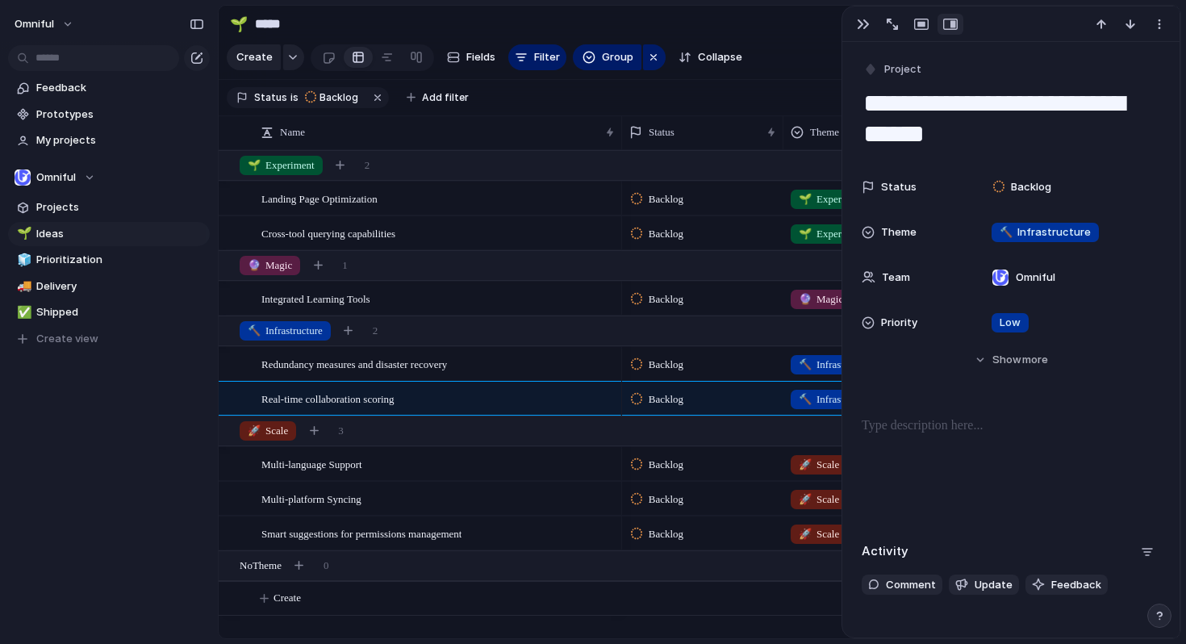 The height and width of the screenshot is (644, 1186). I want to click on span: more, so click(1035, 360).